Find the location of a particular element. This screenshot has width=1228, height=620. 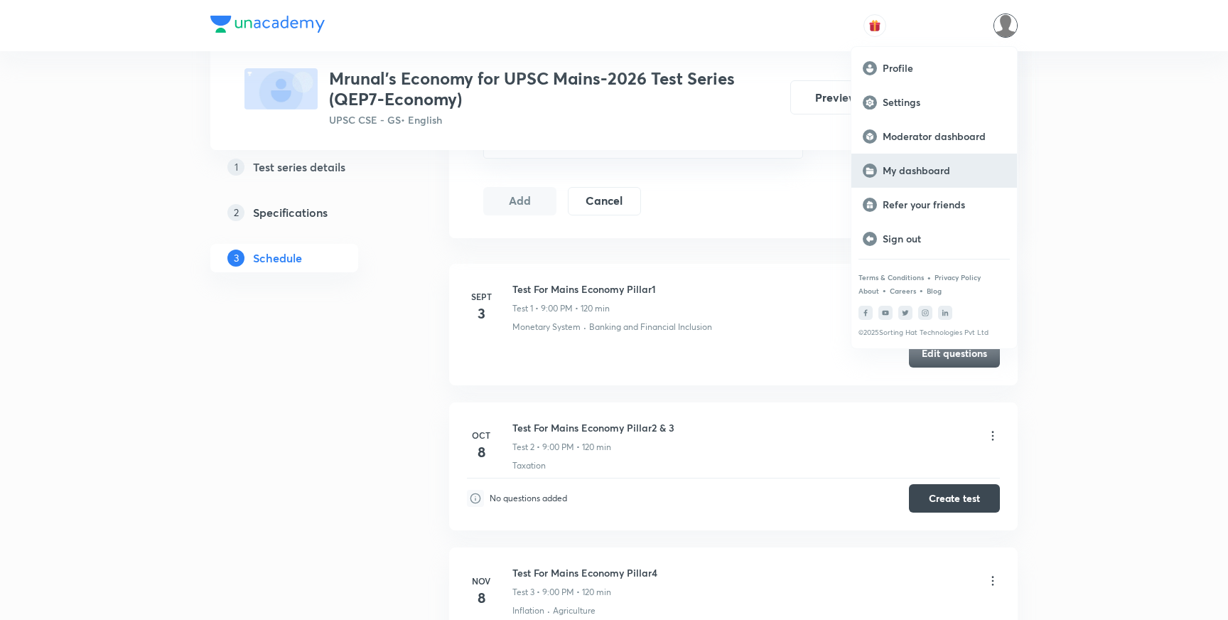

p: About is located at coordinates (869, 291).